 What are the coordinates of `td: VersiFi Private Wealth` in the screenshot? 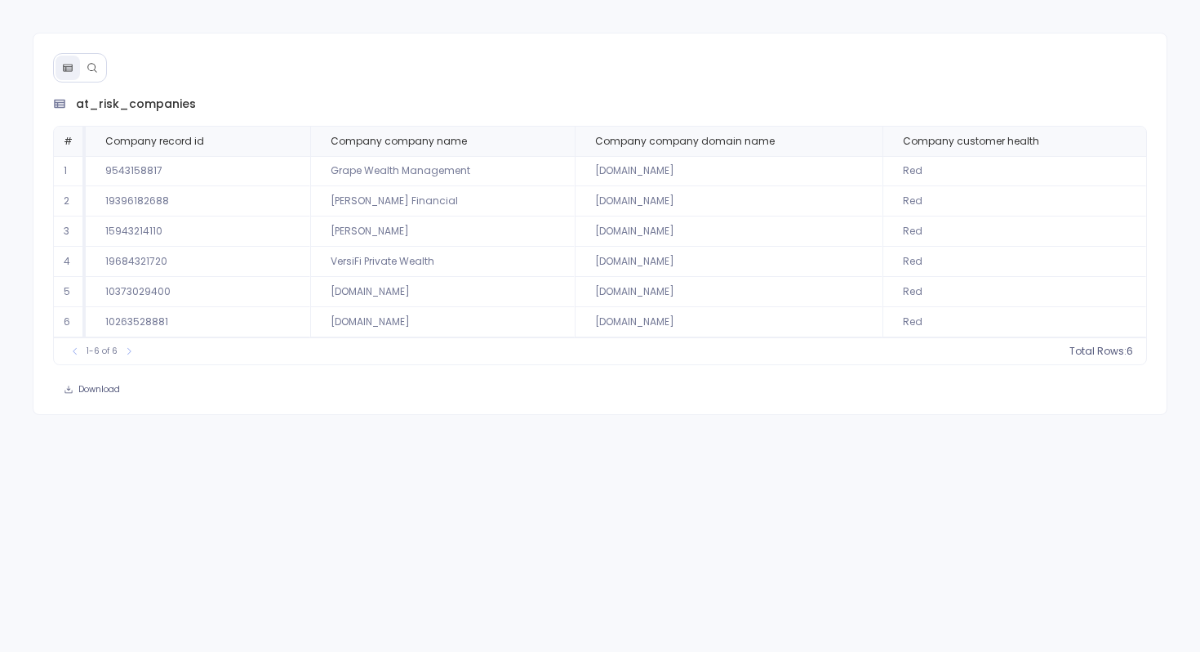 It's located at (442, 261).